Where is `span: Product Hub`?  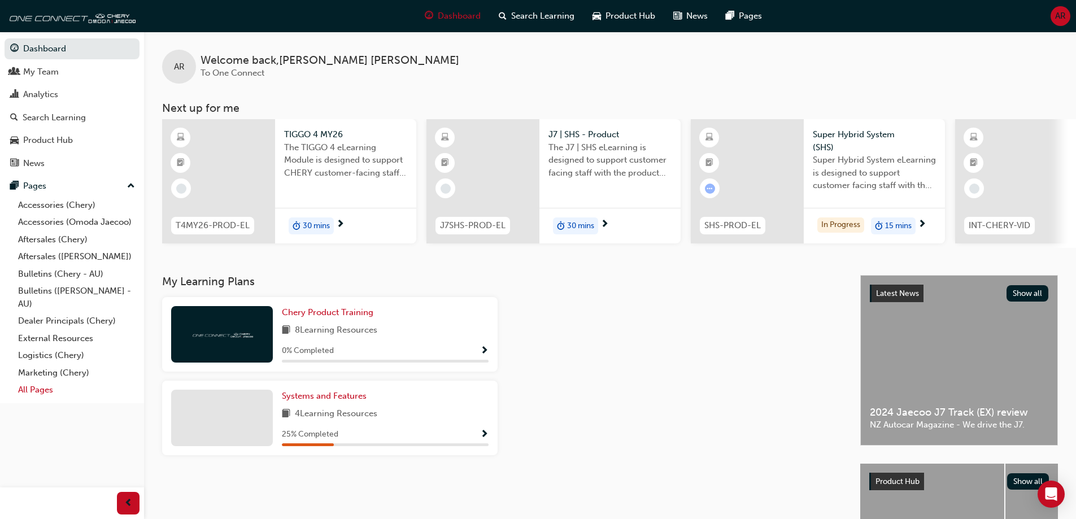 span: Product Hub is located at coordinates (630, 16).